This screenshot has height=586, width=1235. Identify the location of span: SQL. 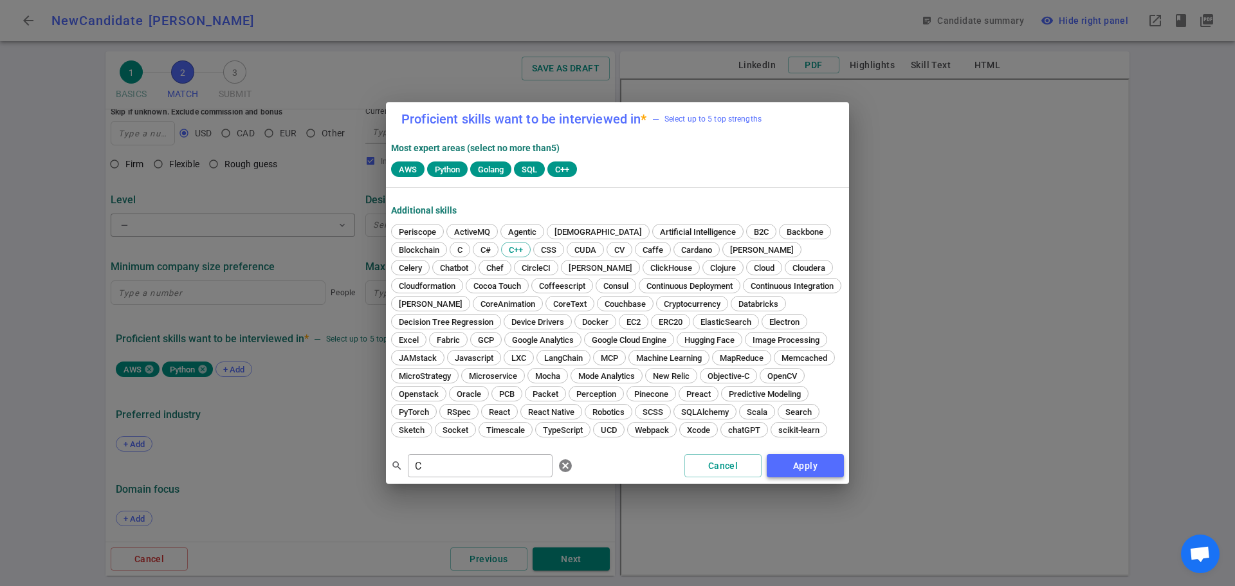
(529, 169).